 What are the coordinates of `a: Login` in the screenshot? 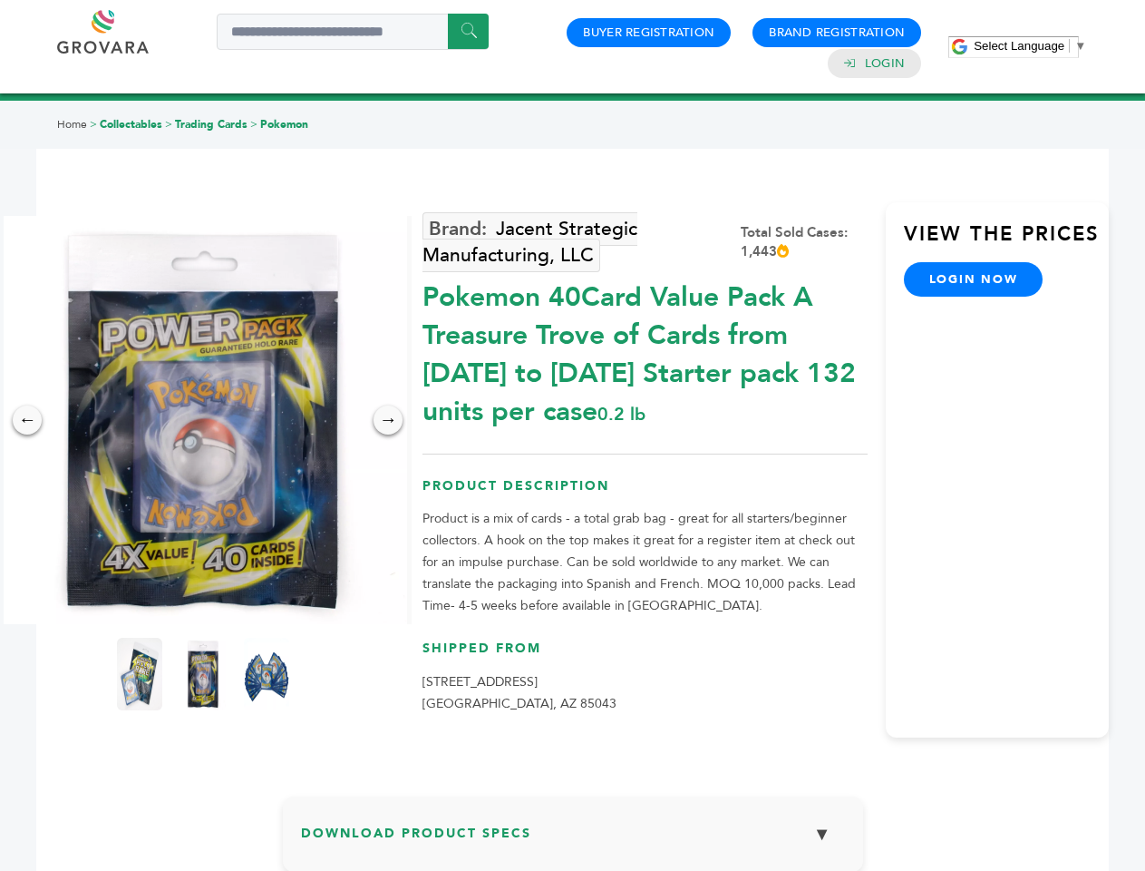 It's located at (885, 63).